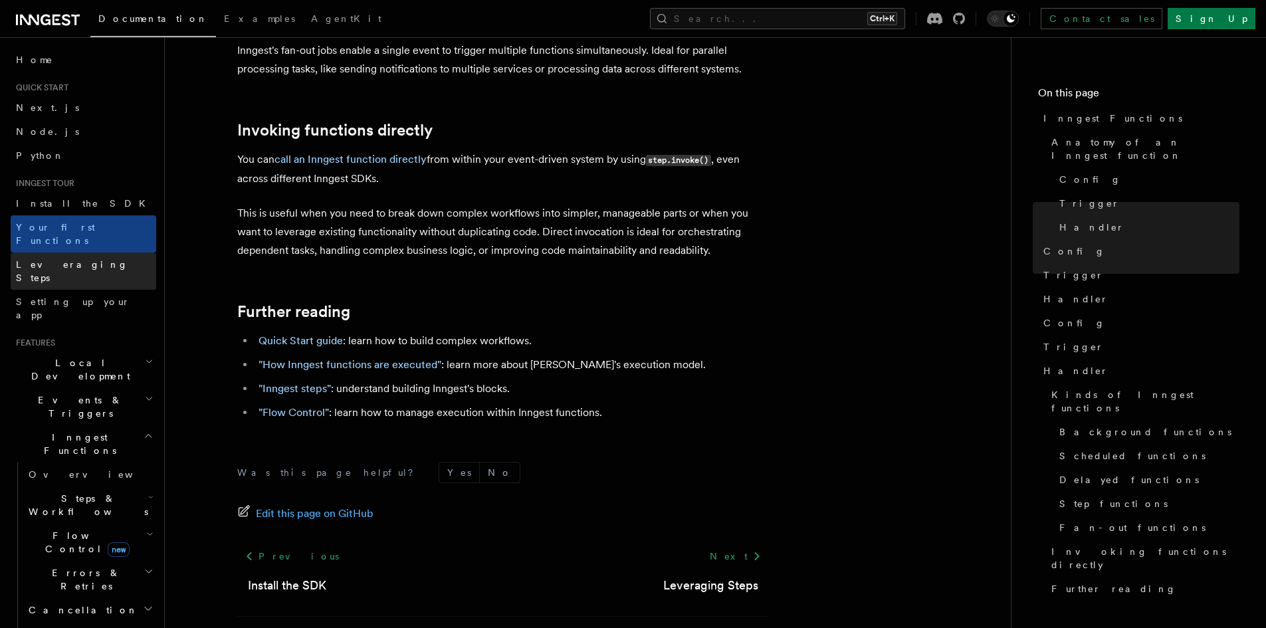  Describe the element at coordinates (84, 203) in the screenshot. I see `span: Install the SDK` at that location.